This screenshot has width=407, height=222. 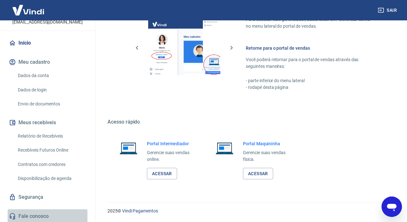 I want to click on a: Envio de documentos, so click(x=51, y=104).